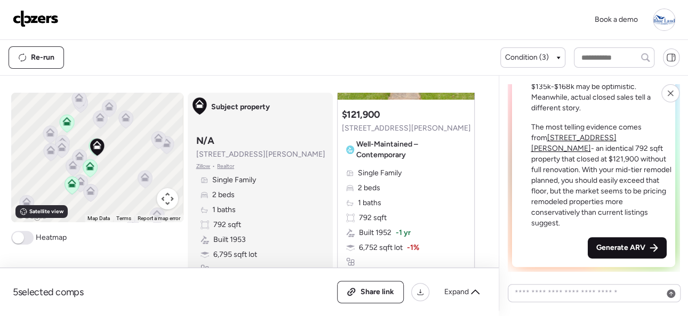 The height and width of the screenshot is (316, 688). What do you see at coordinates (457, 292) in the screenshot?
I see `span: Expand` at bounding box center [457, 292].